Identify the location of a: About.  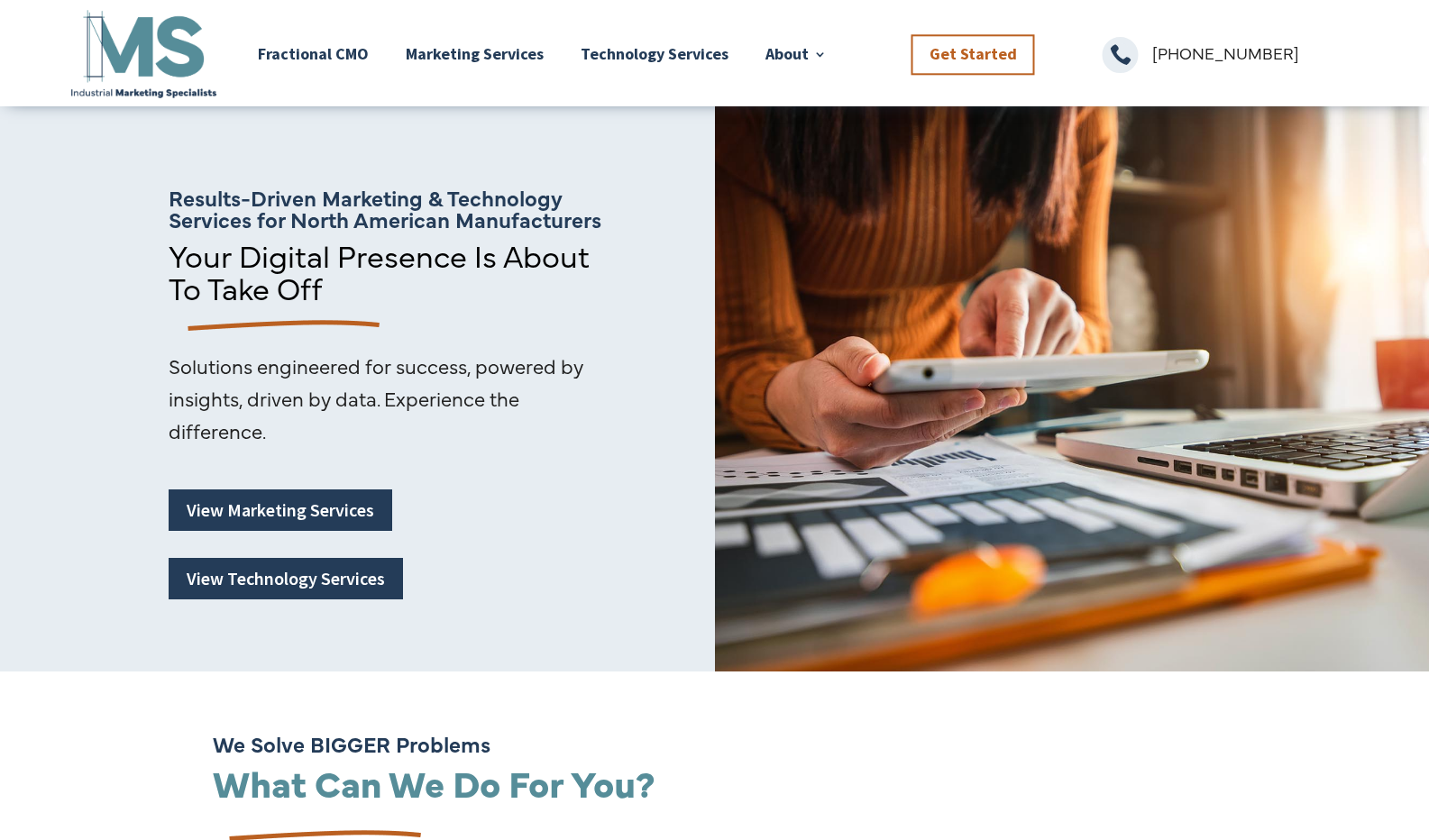
(796, 53).